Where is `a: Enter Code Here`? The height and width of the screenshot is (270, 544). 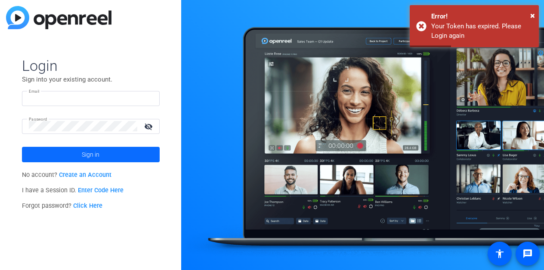
a: Enter Code Here is located at coordinates (101, 191).